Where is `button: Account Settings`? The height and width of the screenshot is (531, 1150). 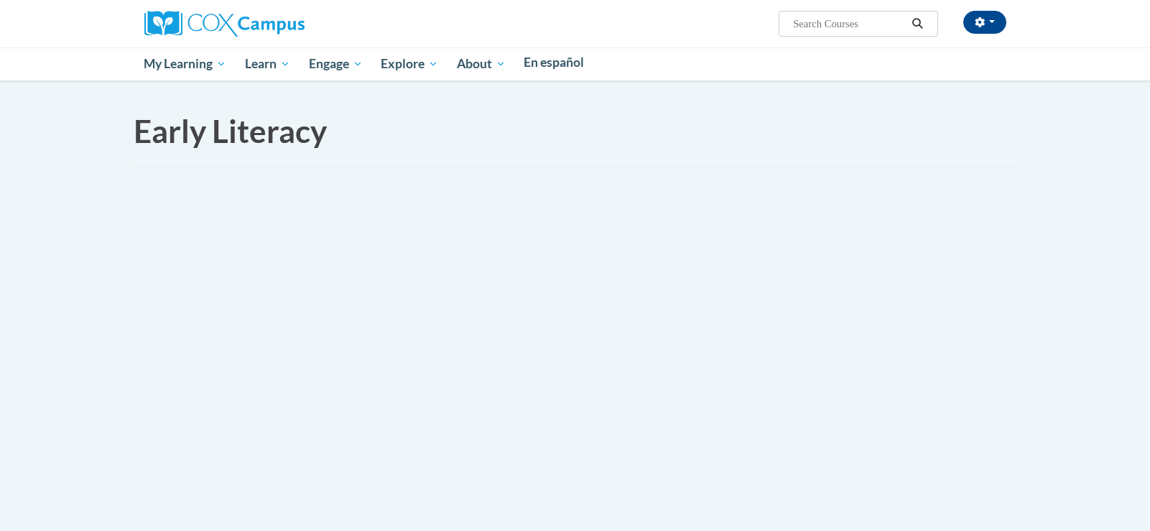
button: Account Settings is located at coordinates (985, 22).